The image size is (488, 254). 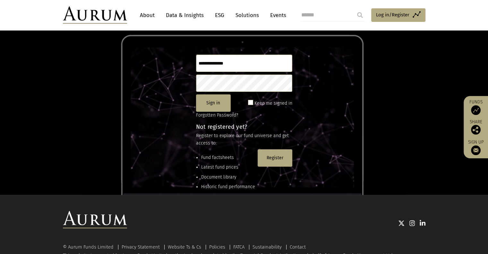 I want to click on img: Sign up to our newsletter, so click(x=476, y=150).